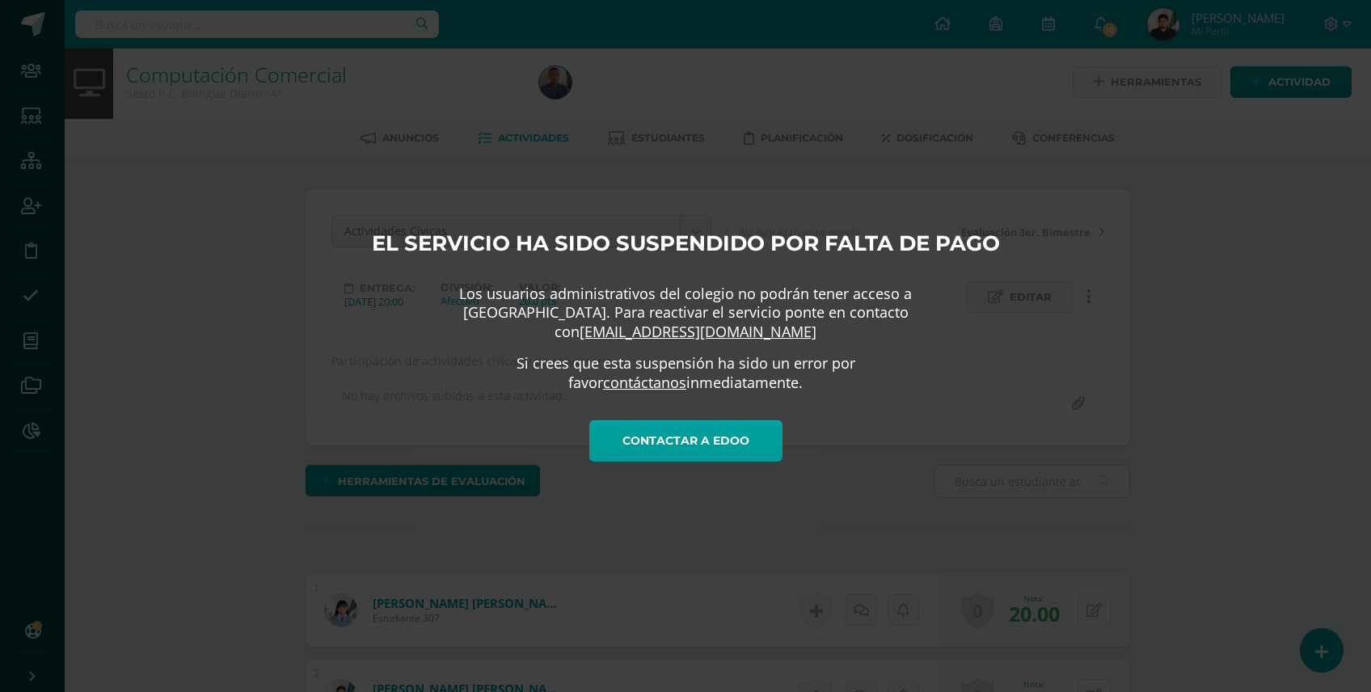 This screenshot has width=1371, height=692. What do you see at coordinates (644, 382) in the screenshot?
I see `a: contáctanos` at bounding box center [644, 382].